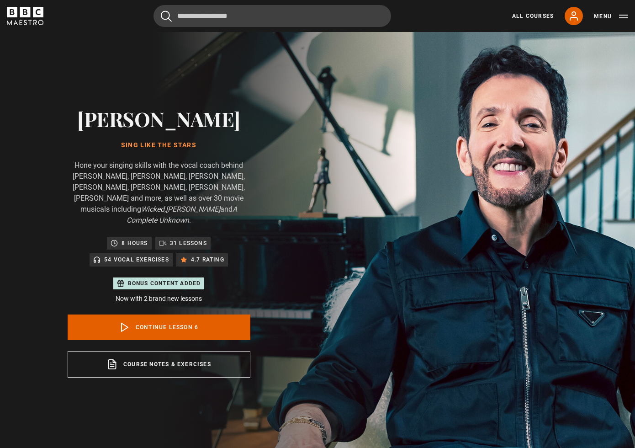 This screenshot has width=635, height=448. What do you see at coordinates (153, 209) in the screenshot?
I see `i: Wicked` at bounding box center [153, 209].